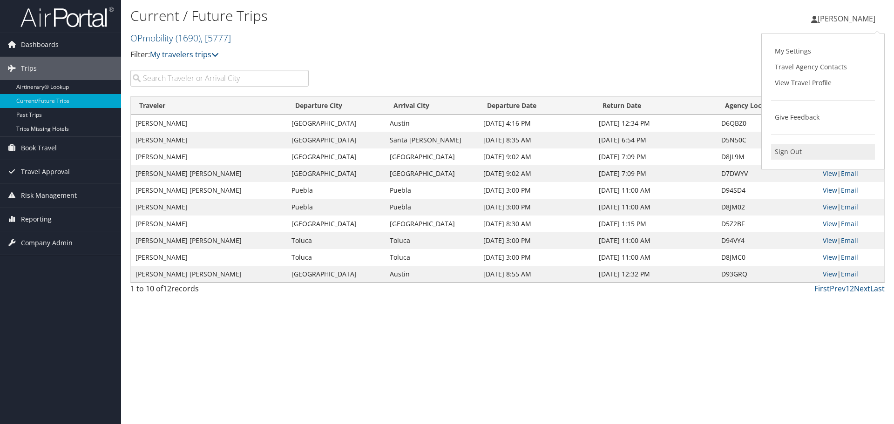 This screenshot has width=894, height=424. I want to click on a: View Travel Profile, so click(822, 83).